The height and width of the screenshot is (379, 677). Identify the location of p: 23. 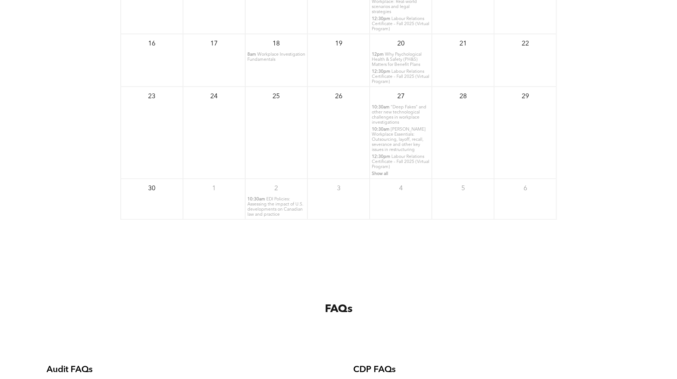
(152, 96).